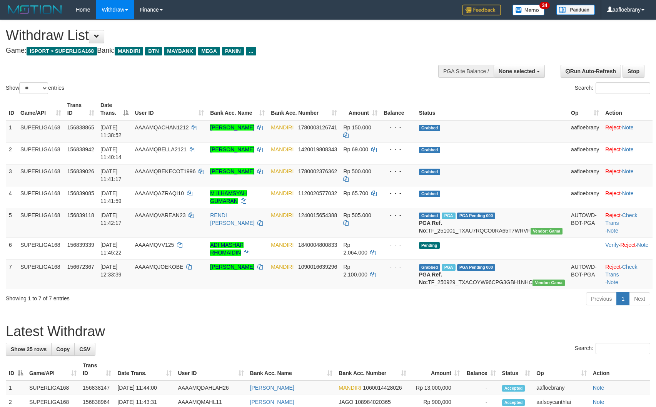  I want to click on td: AUTOWD-BOT-PGA, so click(585, 274).